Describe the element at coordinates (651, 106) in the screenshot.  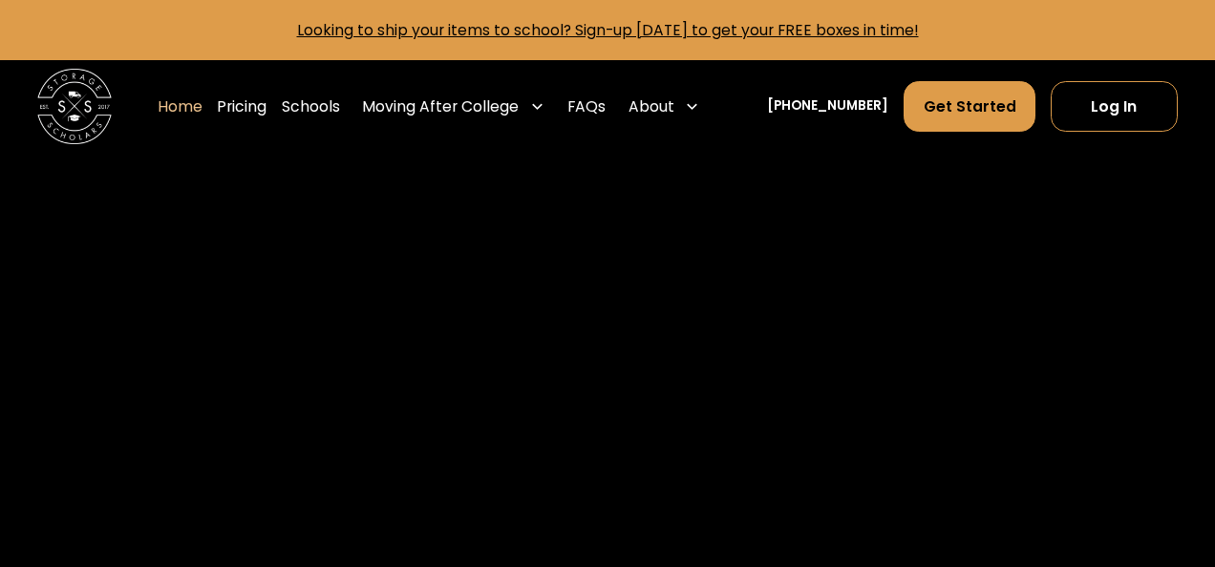
I see `div: About` at that location.